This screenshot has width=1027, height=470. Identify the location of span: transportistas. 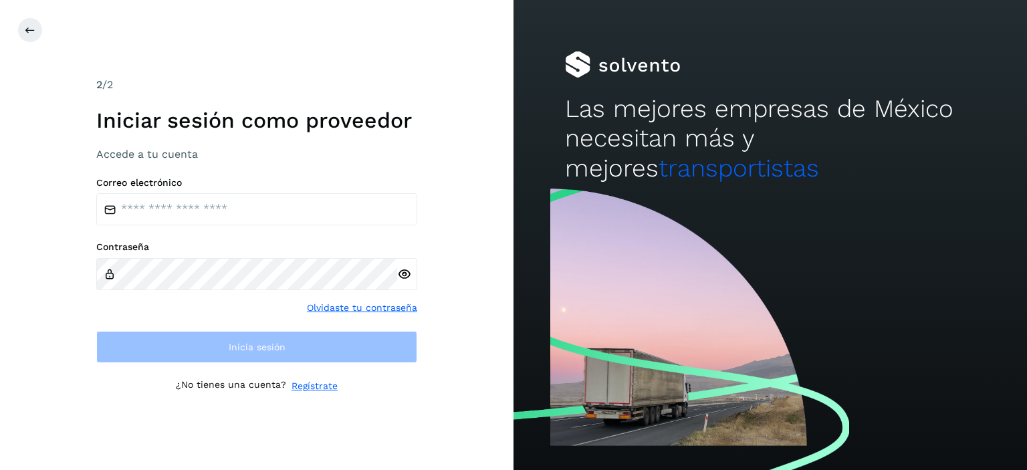
(739, 168).